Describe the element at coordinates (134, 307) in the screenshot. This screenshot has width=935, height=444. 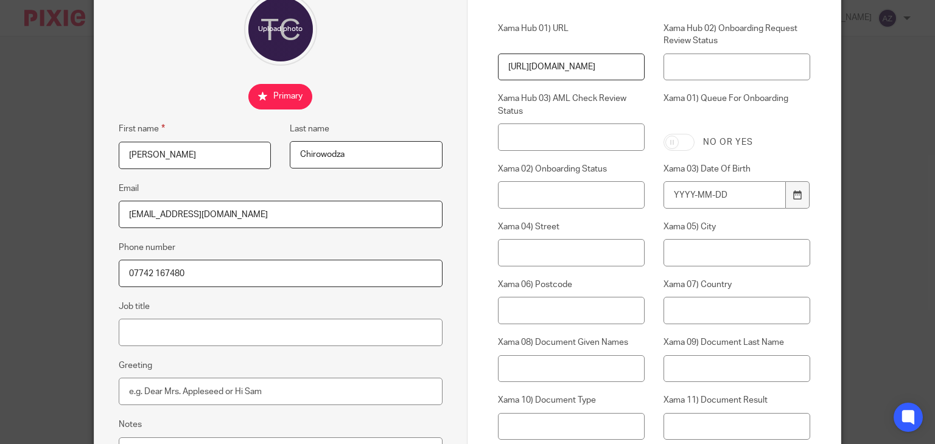
I see `label: Job title` at that location.